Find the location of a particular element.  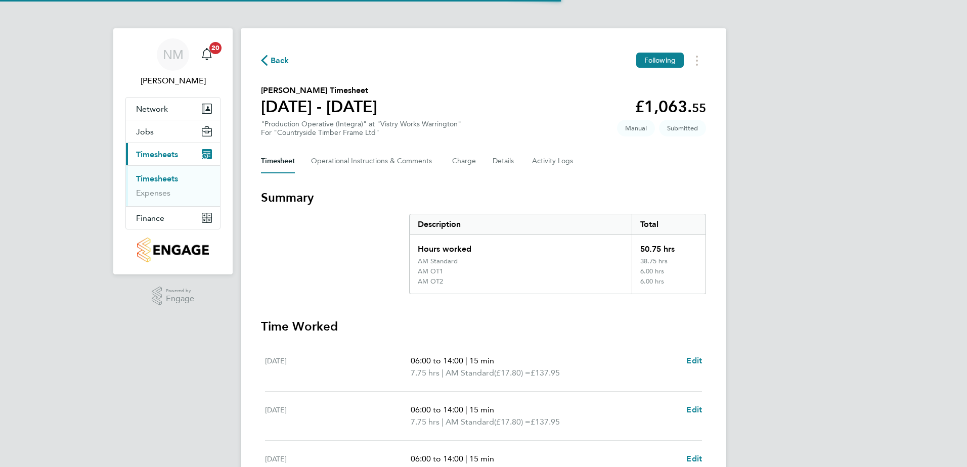

span: Jobs is located at coordinates (145, 132).